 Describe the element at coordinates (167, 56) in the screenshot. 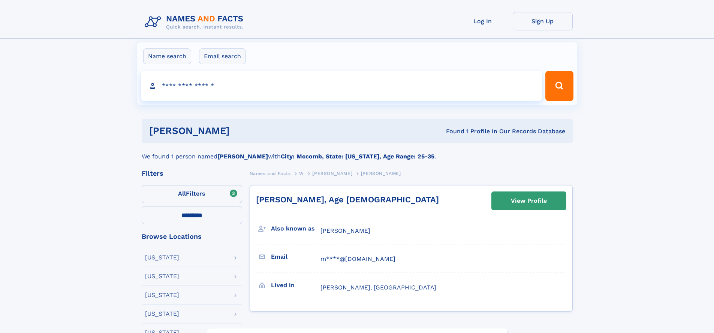

I see `label: Name search` at that location.